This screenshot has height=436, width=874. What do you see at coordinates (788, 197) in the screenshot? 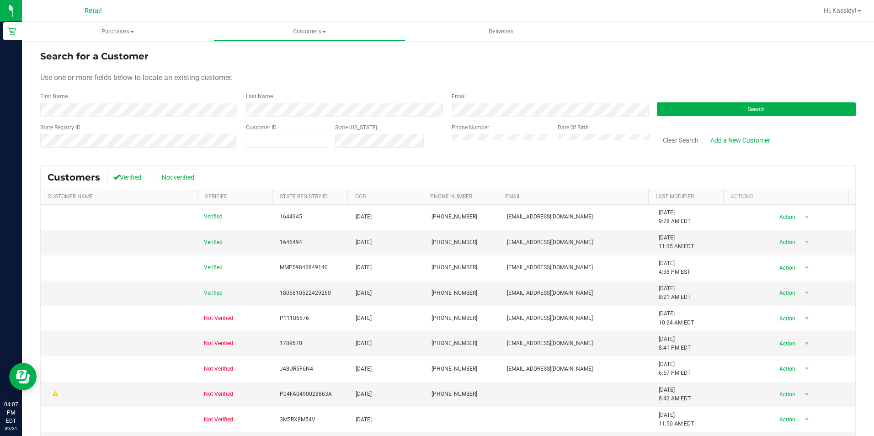
I see `div: Actions` at bounding box center [788, 197].